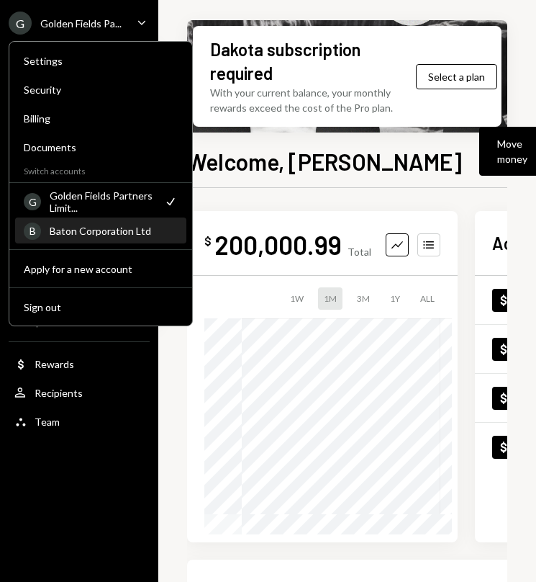  Describe the element at coordinates (47, 421) in the screenshot. I see `div: Team` at that location.